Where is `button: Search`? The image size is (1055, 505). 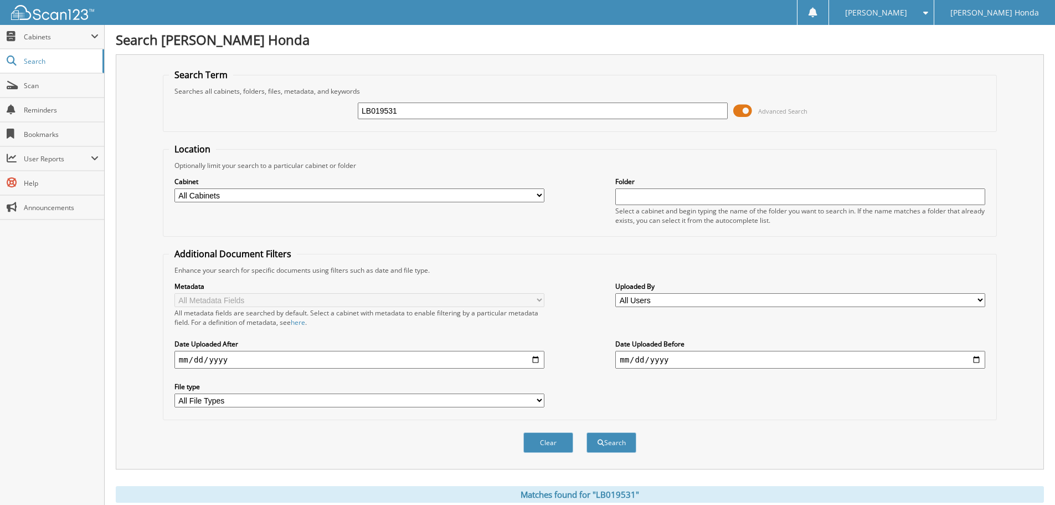
button: Search is located at coordinates (611, 442).